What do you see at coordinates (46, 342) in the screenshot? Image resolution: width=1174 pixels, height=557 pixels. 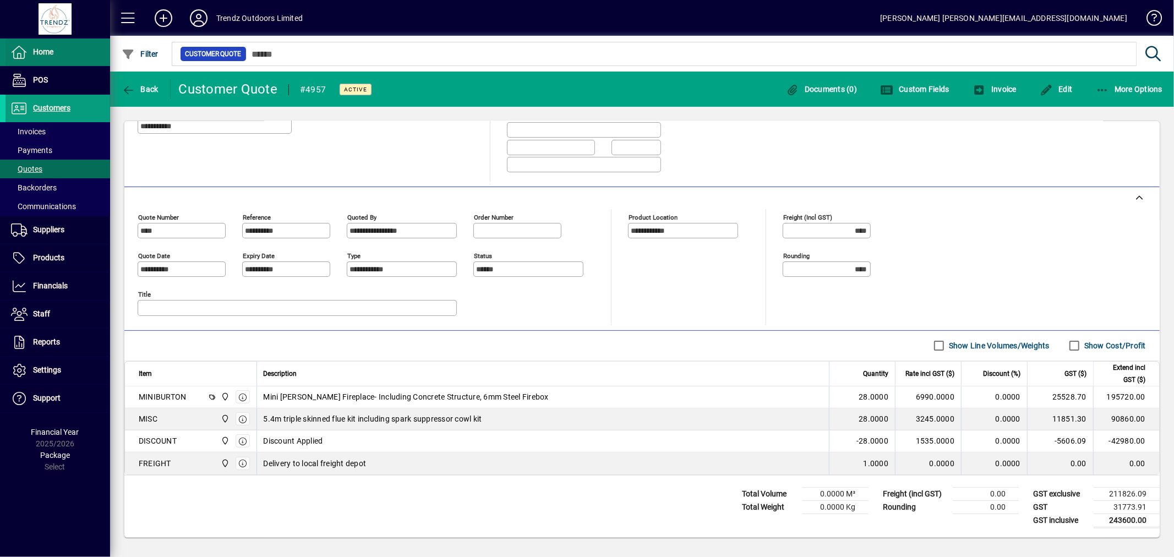 I see `span: Reports` at bounding box center [46, 342].